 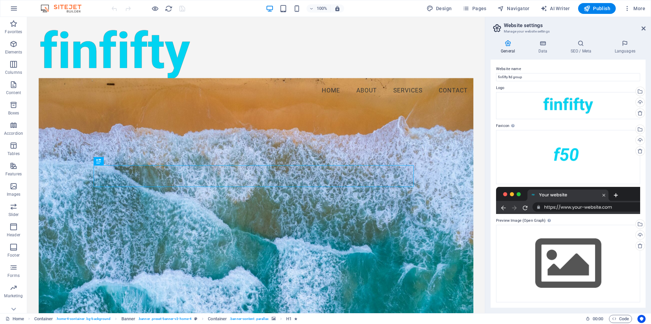 I want to click on p: Columns, so click(x=14, y=73).